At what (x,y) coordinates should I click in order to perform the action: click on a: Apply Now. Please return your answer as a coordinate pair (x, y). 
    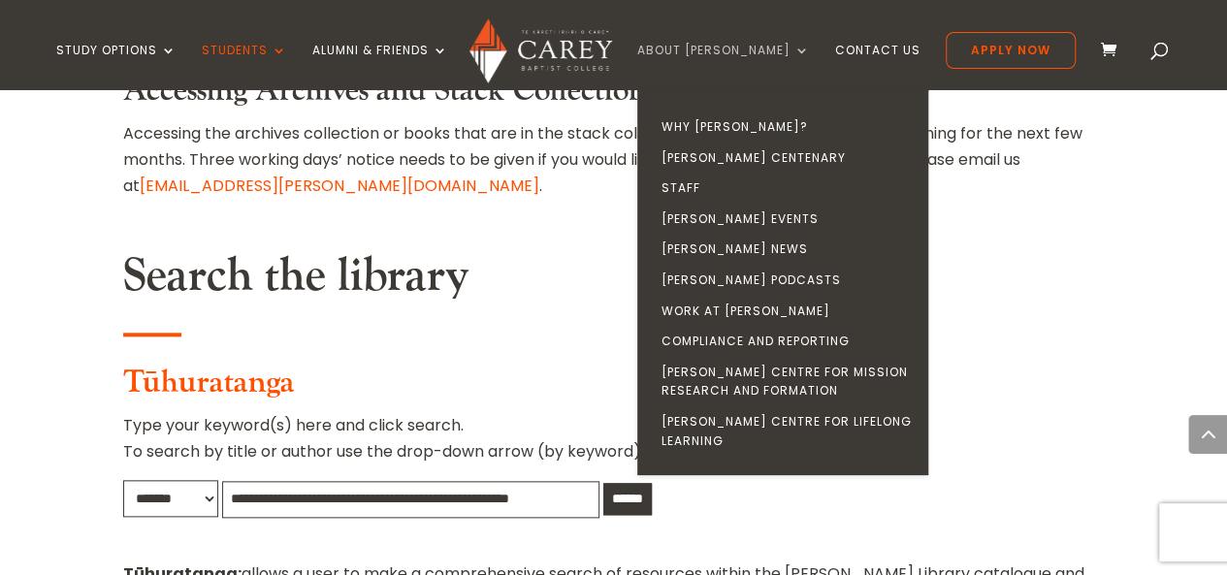
    Looking at the image, I should click on (1011, 50).